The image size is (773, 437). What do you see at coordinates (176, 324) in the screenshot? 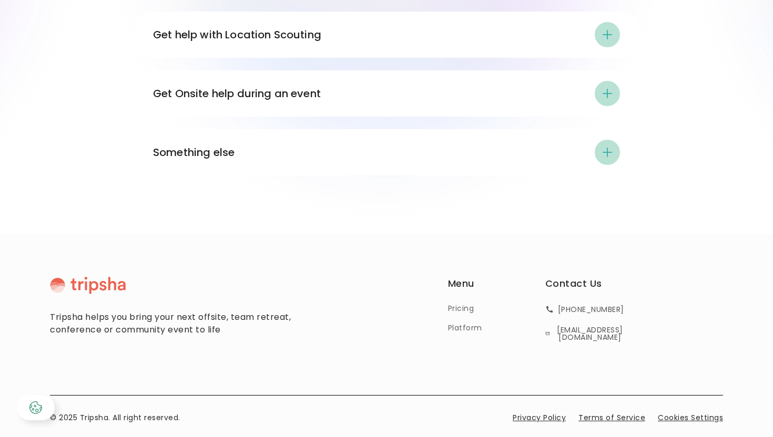
I see `div: Tripsha helps you bring your next offsite, team retreat, conference or community event to life` at bounding box center [176, 324].